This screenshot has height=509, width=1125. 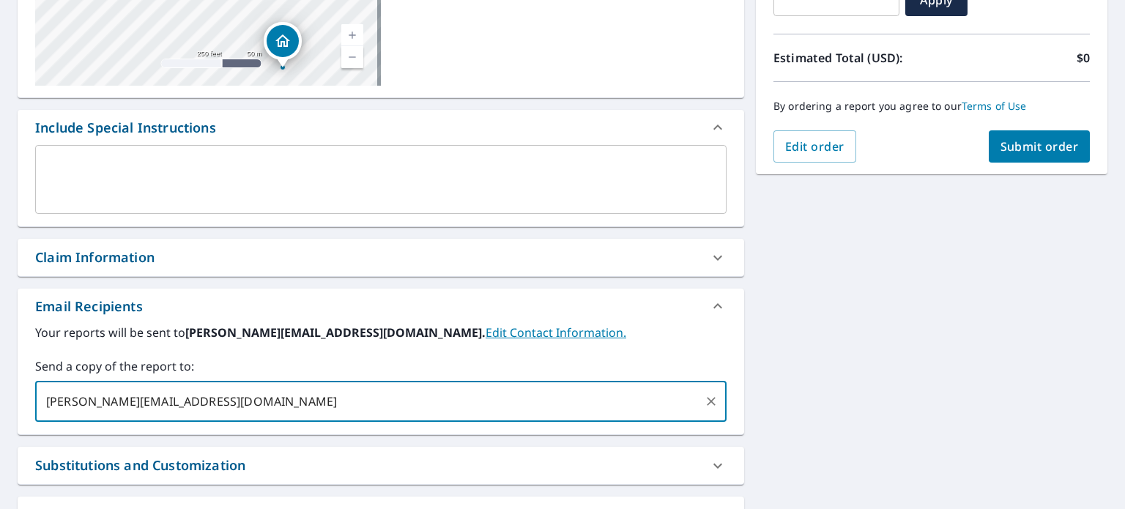 What do you see at coordinates (814, 146) in the screenshot?
I see `button: Edit order` at bounding box center [814, 146].